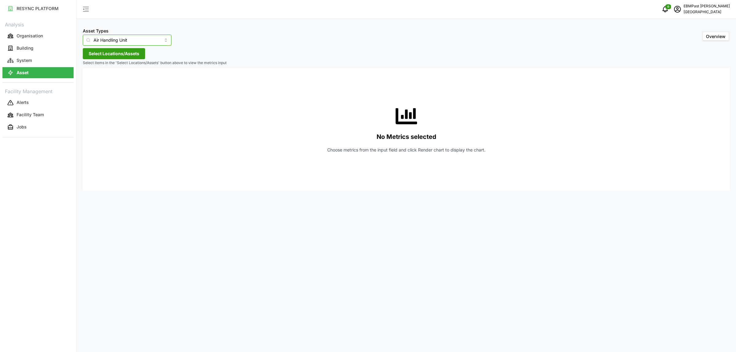 The image size is (736, 352). I want to click on button: Select Locations/Assets, so click(114, 54).